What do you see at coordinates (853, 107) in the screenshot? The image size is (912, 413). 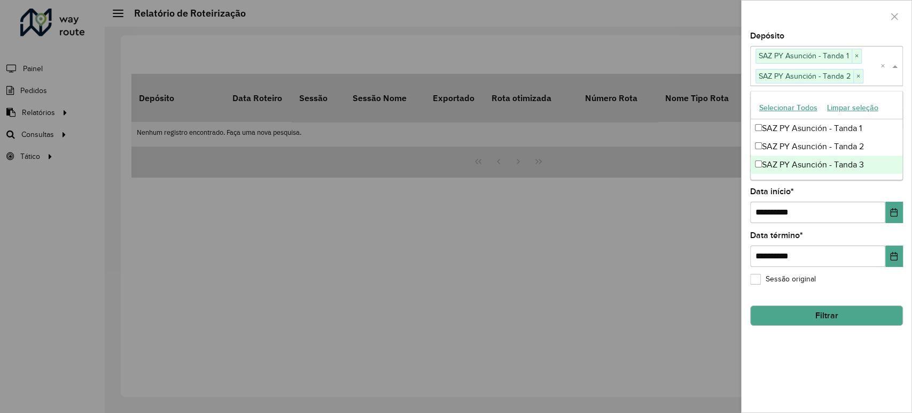 I see `button: Limpar seleção` at bounding box center [853, 107].